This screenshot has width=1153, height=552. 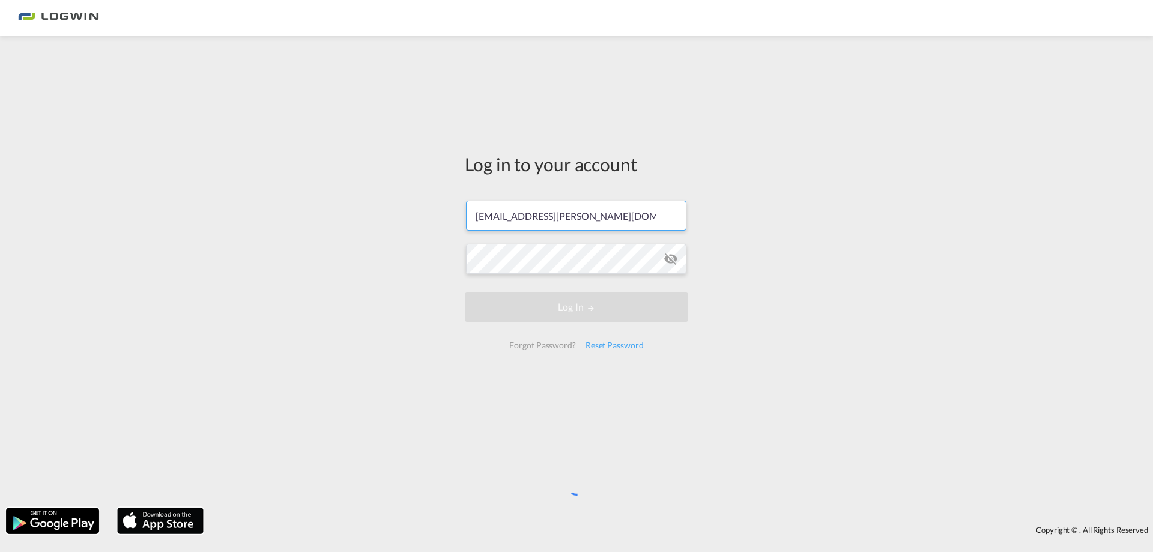 I want to click on div: Copyright © . All Rights Reserved, so click(x=681, y=530).